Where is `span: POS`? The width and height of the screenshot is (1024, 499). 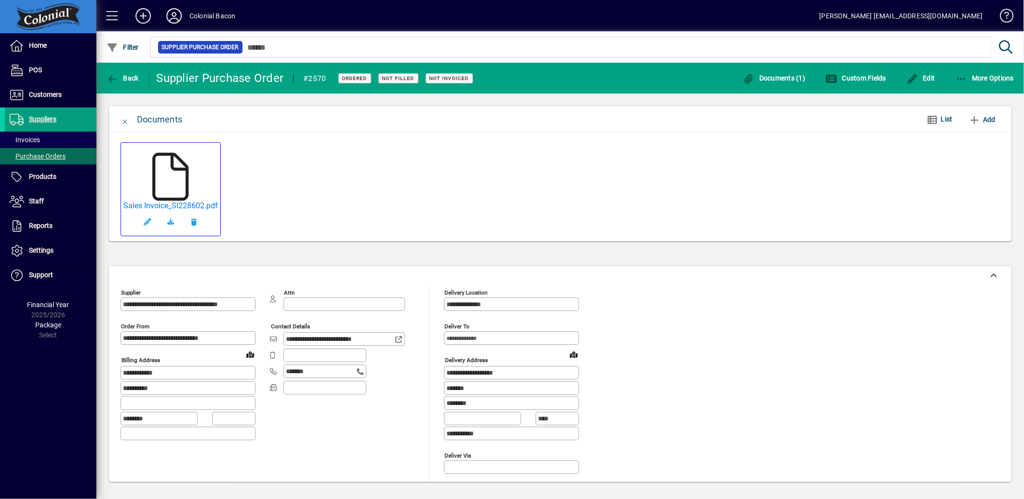 span: POS is located at coordinates (35, 70).